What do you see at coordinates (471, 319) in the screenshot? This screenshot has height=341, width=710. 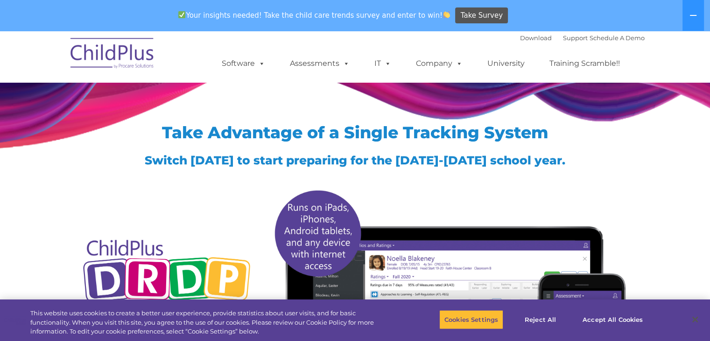 I see `button: Cookies Settings` at bounding box center [471, 319].